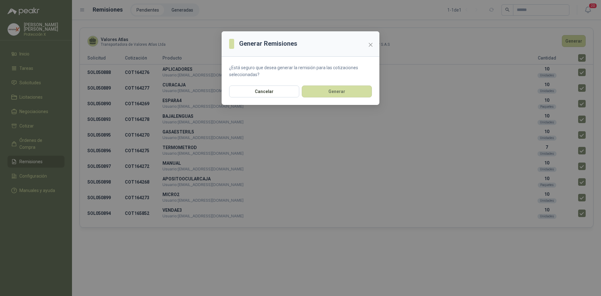  I want to click on button: Generar, so click(337, 91).